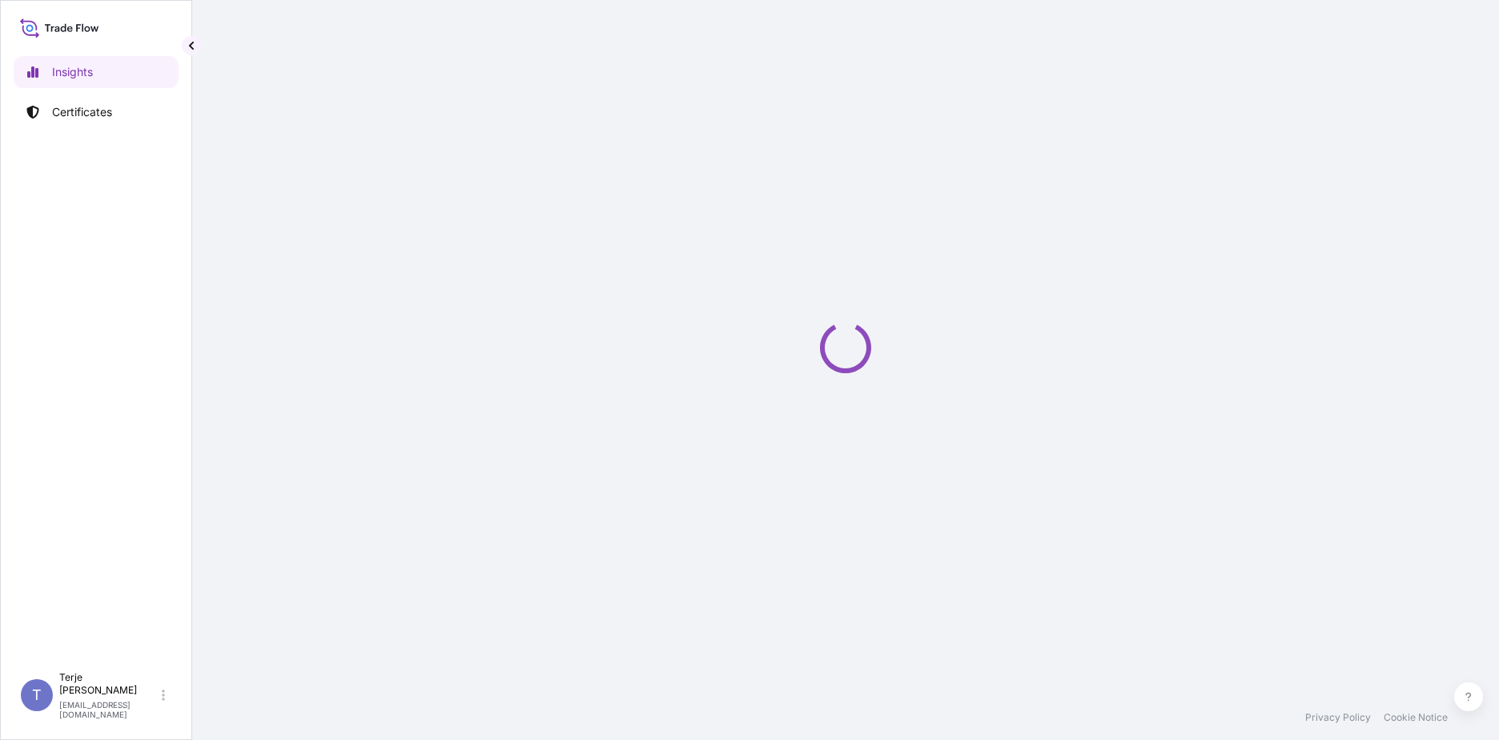 The image size is (1499, 740). Describe the element at coordinates (72, 72) in the screenshot. I see `p: Insights` at that location.